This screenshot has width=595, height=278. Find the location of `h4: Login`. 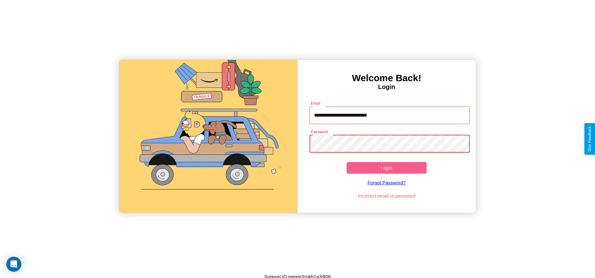

h4: Login is located at coordinates (387, 87).